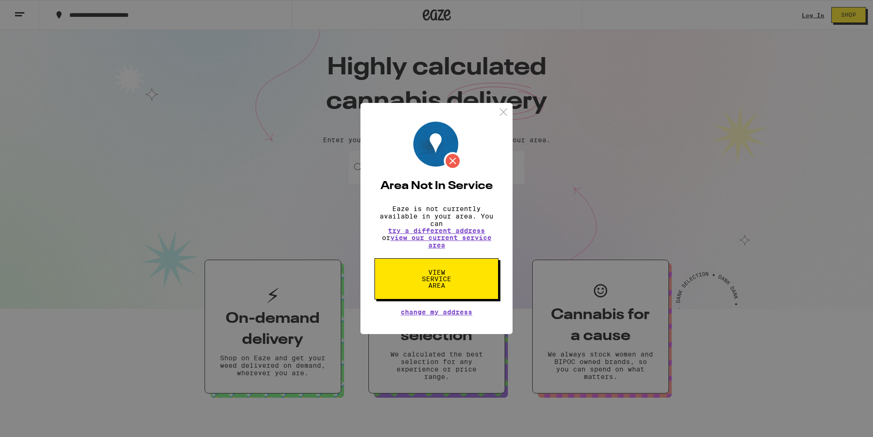 The width and height of the screenshot is (873, 437). What do you see at coordinates (436, 231) in the screenshot?
I see `span: try a different address` at bounding box center [436, 231].